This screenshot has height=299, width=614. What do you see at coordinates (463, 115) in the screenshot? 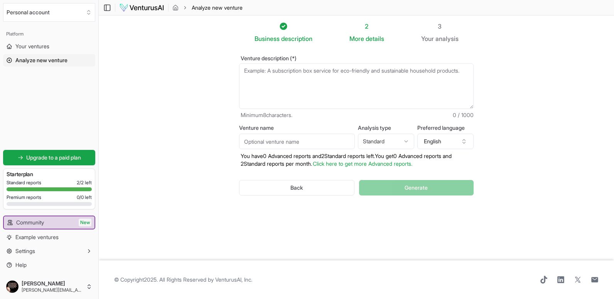
I see `span: 0 / 1000` at bounding box center [463, 115].